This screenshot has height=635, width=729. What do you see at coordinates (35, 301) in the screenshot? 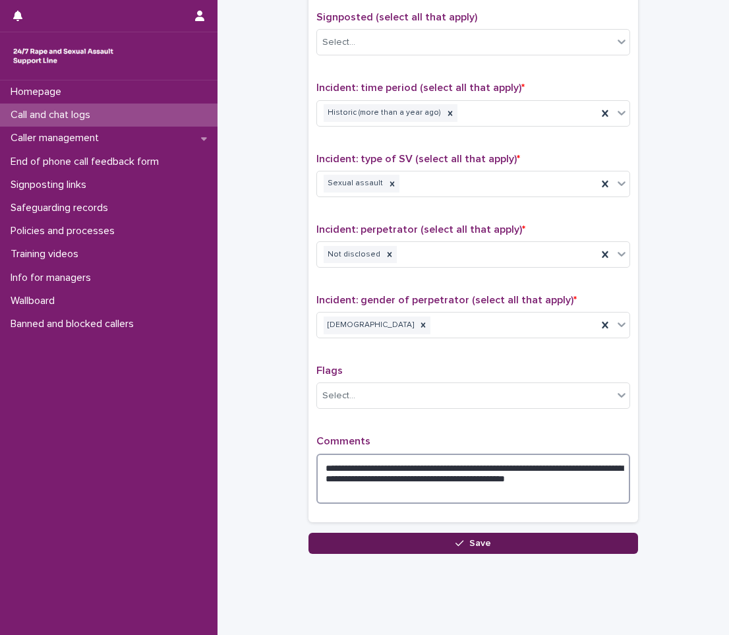
I see `p: Wallboard` at bounding box center [35, 301].